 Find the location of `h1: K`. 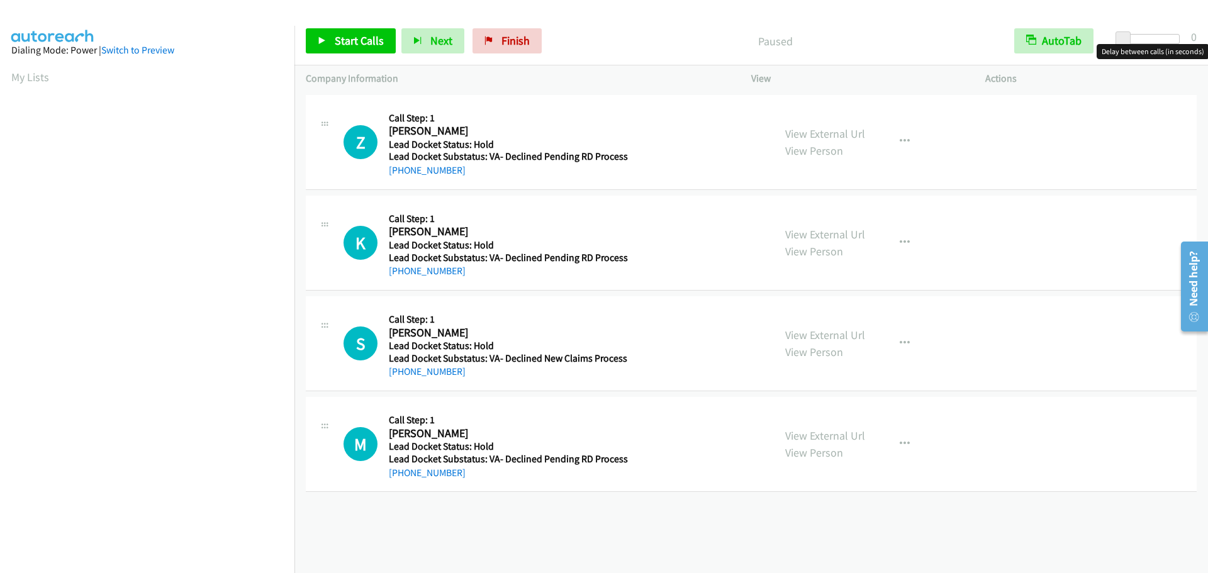

h1: K is located at coordinates (361, 243).